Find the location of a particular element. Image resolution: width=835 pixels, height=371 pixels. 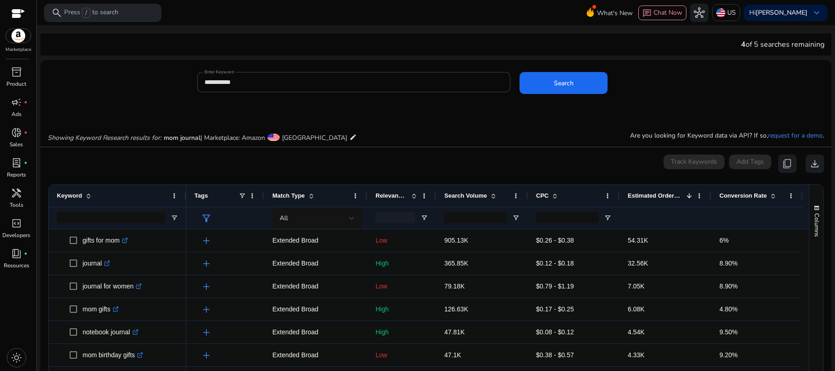

span: inventory_2 is located at coordinates (17, 72).